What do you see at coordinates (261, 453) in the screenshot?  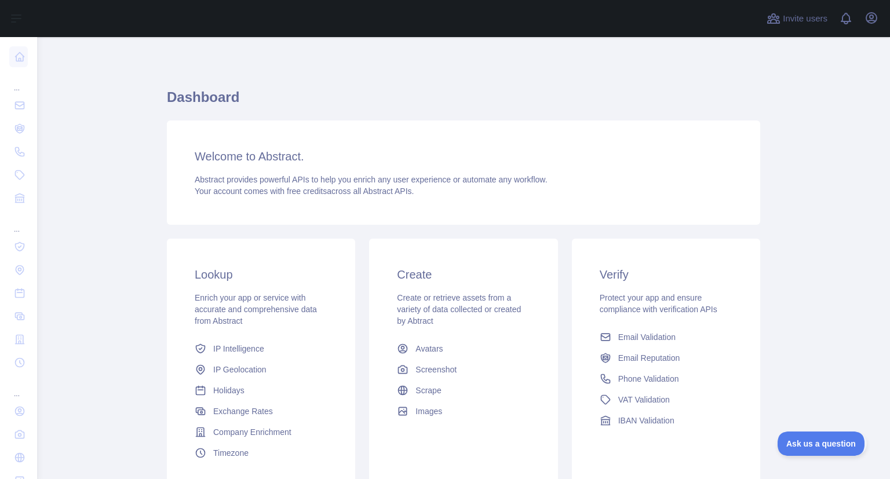 I see `a: Timezone` at bounding box center [261, 453].